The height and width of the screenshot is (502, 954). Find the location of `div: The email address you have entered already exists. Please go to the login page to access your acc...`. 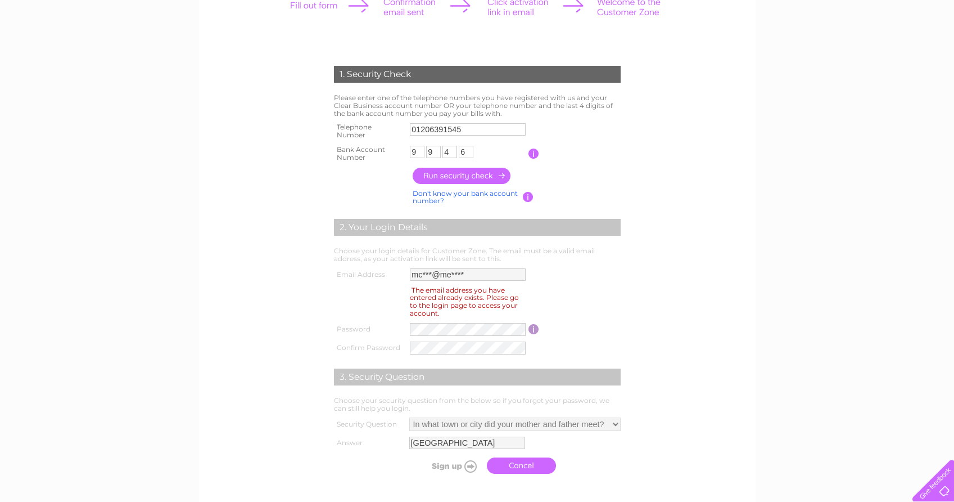

div: The email address you have entered already exists. Please go to the login page to access your acc... is located at coordinates (464, 301).